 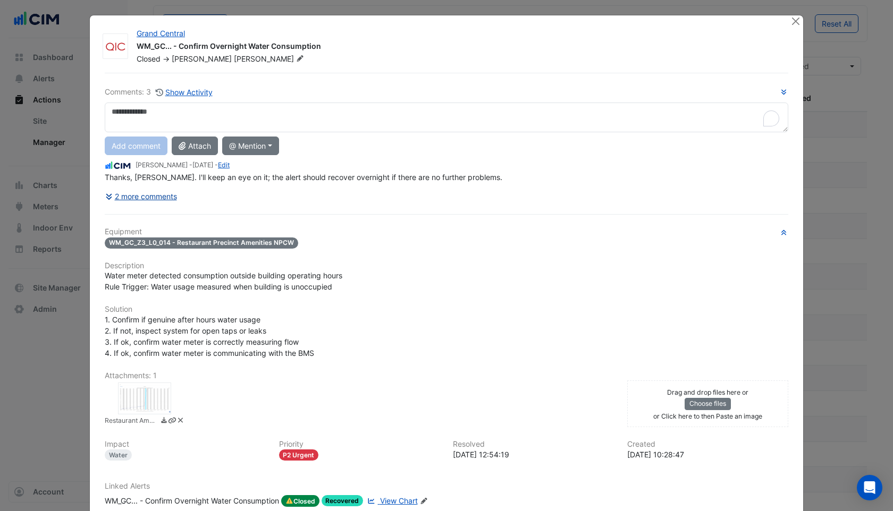 I want to click on h6: Resolved, so click(x=534, y=444).